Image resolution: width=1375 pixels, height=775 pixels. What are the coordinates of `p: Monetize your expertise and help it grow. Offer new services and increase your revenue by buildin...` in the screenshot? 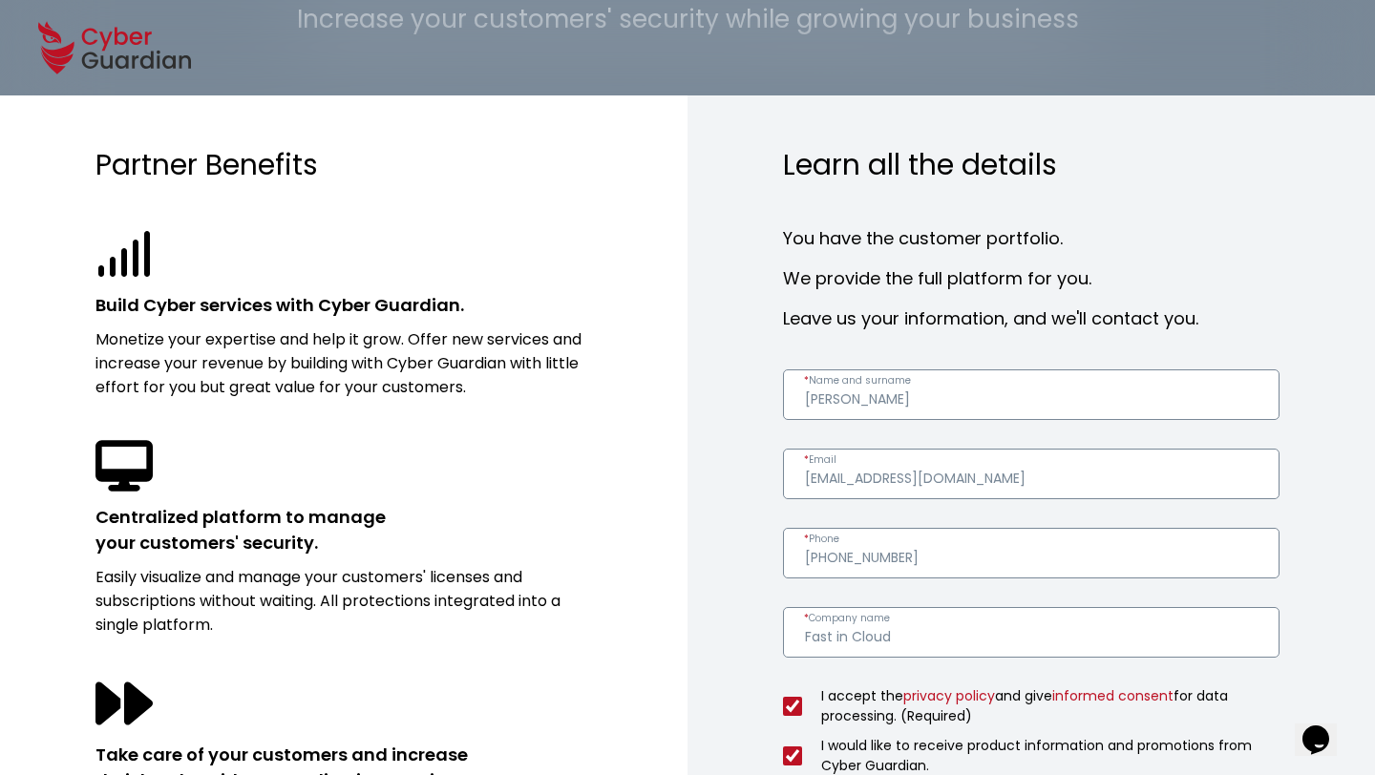 It's located at (344, 363).